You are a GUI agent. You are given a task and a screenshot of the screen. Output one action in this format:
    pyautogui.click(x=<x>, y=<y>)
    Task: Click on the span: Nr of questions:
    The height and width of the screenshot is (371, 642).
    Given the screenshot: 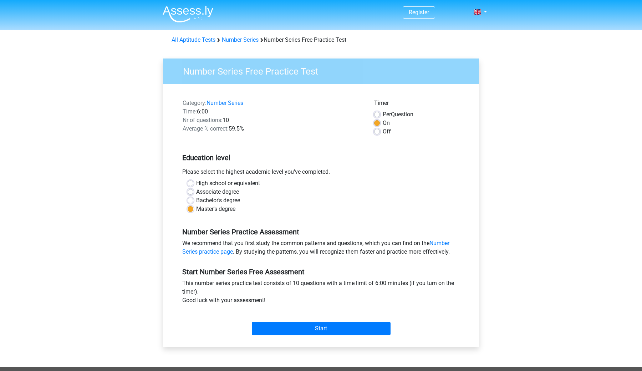 What is the action you would take?
    pyautogui.click(x=203, y=120)
    